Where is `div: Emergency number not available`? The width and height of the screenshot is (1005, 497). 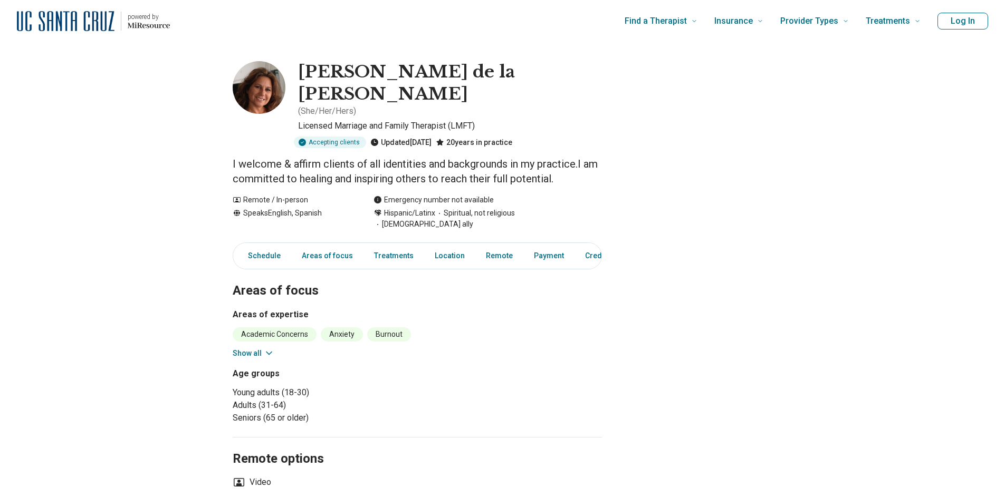 div: Emergency number not available is located at coordinates (434, 200).